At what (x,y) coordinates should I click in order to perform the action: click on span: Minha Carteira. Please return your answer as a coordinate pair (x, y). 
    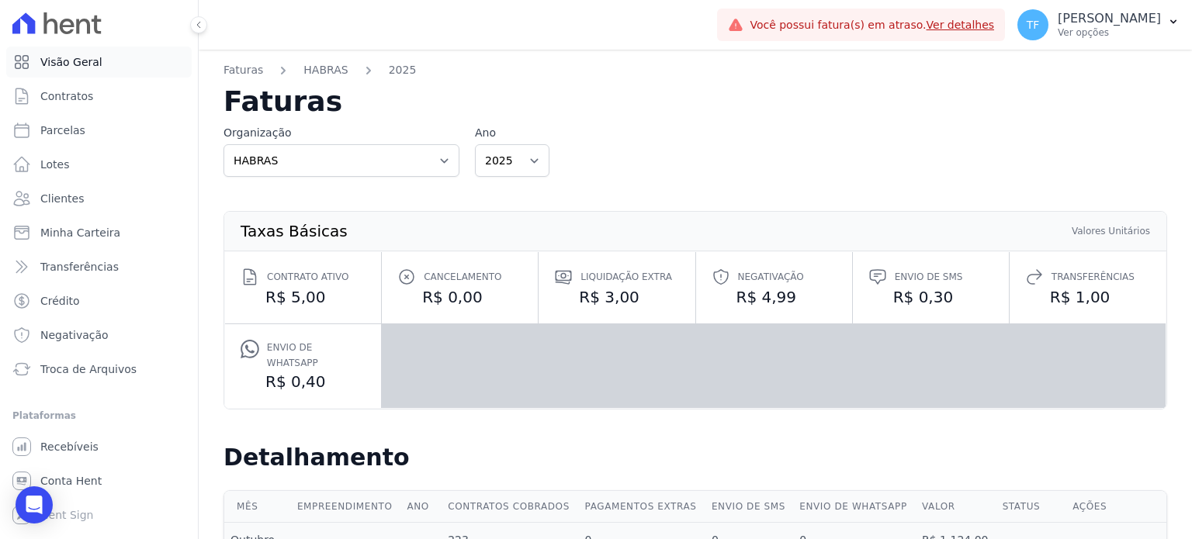
    Looking at the image, I should click on (80, 233).